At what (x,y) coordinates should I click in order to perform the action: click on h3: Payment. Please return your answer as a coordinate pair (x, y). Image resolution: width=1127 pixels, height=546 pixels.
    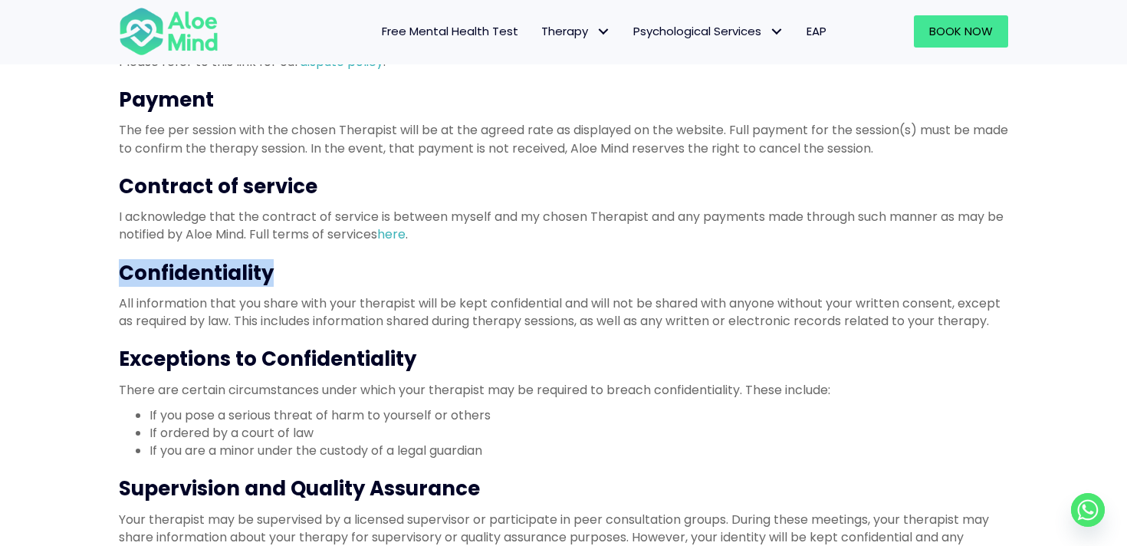
    Looking at the image, I should click on (564, 100).